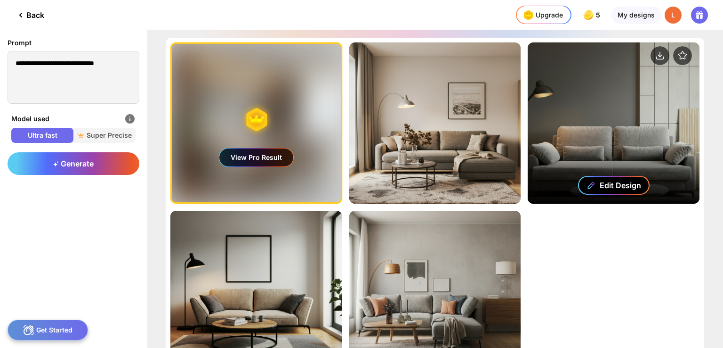 The width and height of the screenshot is (723, 348). What do you see at coordinates (73, 163) in the screenshot?
I see `span: Generate` at bounding box center [73, 163].